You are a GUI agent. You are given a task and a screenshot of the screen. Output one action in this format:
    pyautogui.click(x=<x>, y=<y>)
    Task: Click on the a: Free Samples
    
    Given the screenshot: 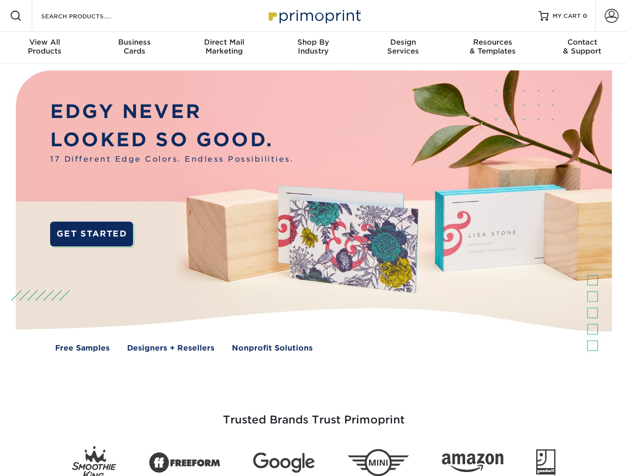 What is the action you would take?
    pyautogui.click(x=82, y=348)
    